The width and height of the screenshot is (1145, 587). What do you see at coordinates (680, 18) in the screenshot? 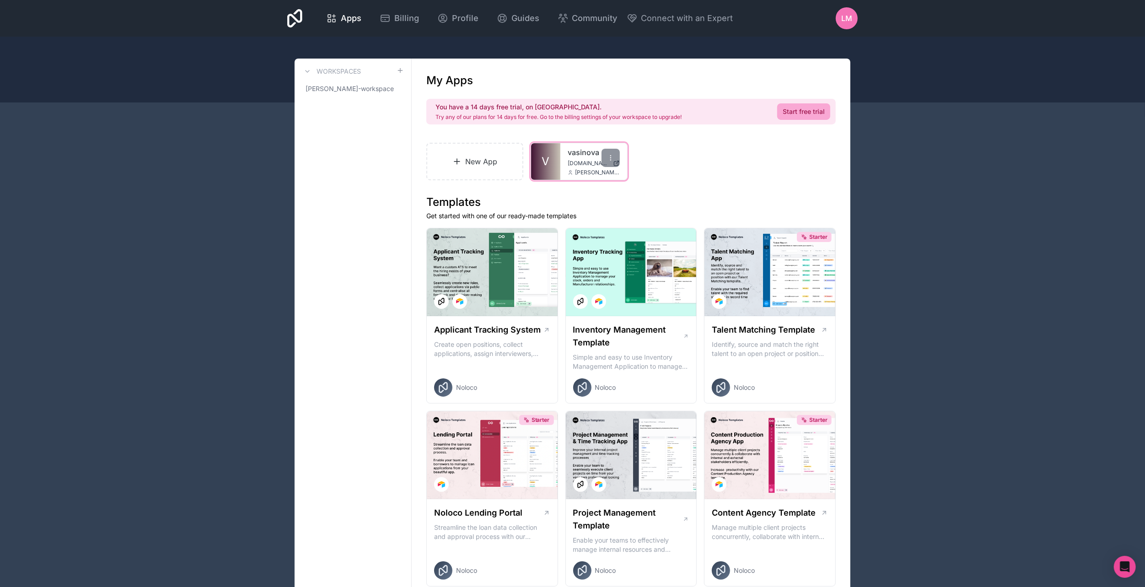
I see `button: Connect with an Expert` at bounding box center [680, 18].